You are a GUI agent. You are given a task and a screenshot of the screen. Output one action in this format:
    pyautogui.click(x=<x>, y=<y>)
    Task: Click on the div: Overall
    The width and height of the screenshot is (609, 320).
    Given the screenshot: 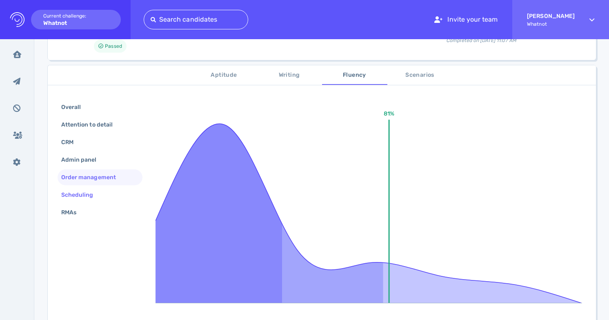 What is the action you would take?
    pyautogui.click(x=75, y=107)
    